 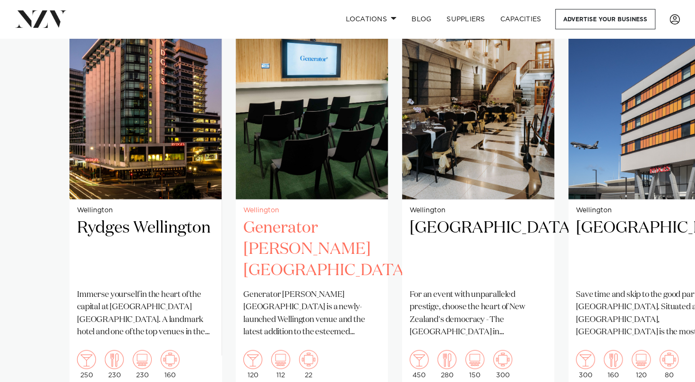 What do you see at coordinates (447, 364) in the screenshot?
I see `div: 280` at bounding box center [447, 364].